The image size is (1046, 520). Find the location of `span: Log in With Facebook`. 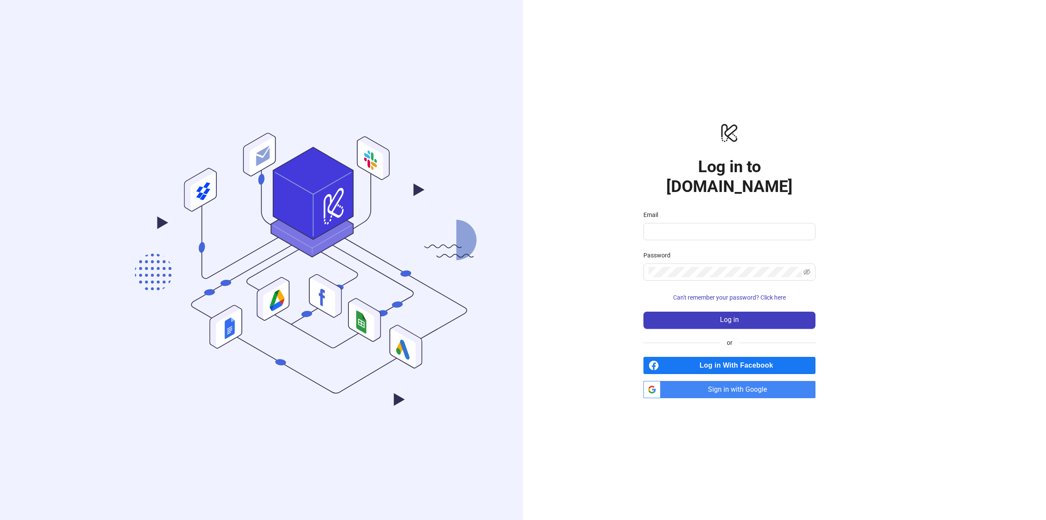

span: Log in With Facebook is located at coordinates (739, 365).